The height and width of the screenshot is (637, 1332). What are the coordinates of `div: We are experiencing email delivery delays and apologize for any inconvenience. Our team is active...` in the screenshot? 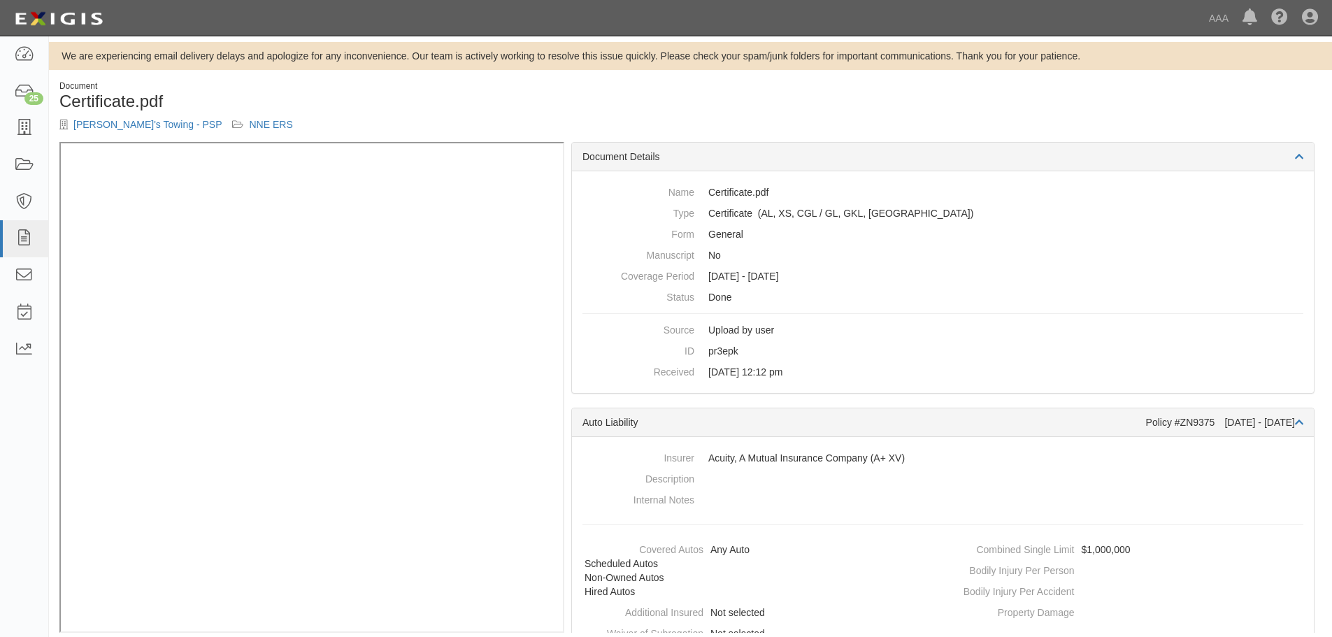 It's located at (690, 56).